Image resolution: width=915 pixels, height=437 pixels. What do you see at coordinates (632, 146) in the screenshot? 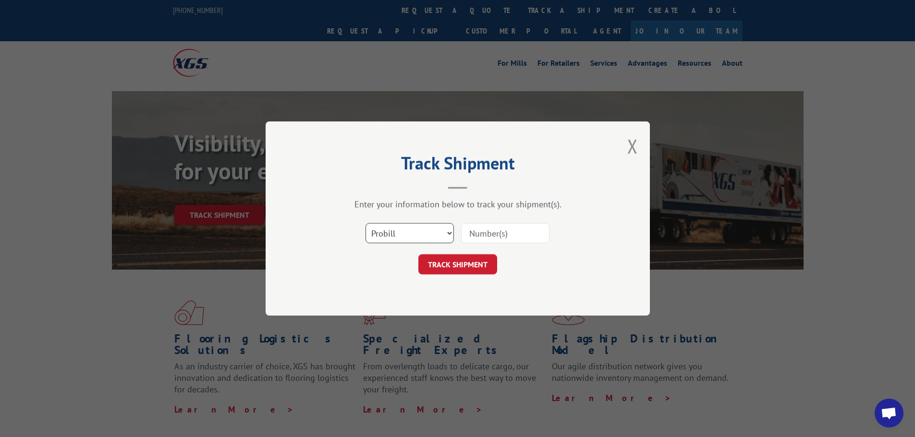
I see `button: Close modal` at bounding box center [632, 146].